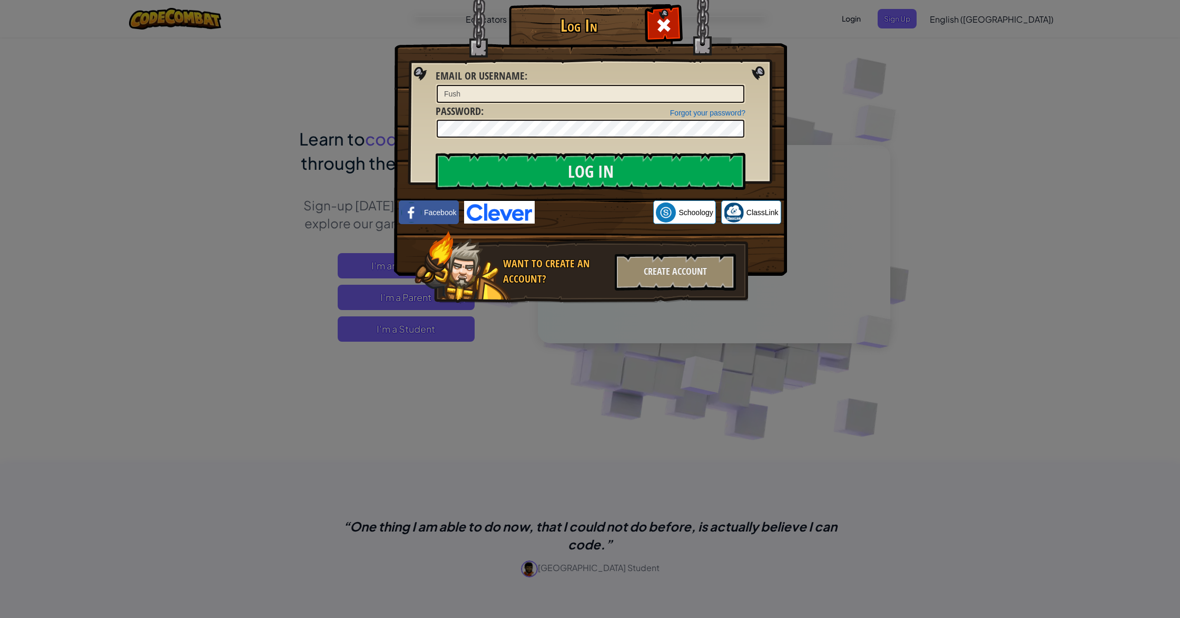 This screenshot has height=618, width=1180. I want to click on span: ClassLink, so click(763, 212).